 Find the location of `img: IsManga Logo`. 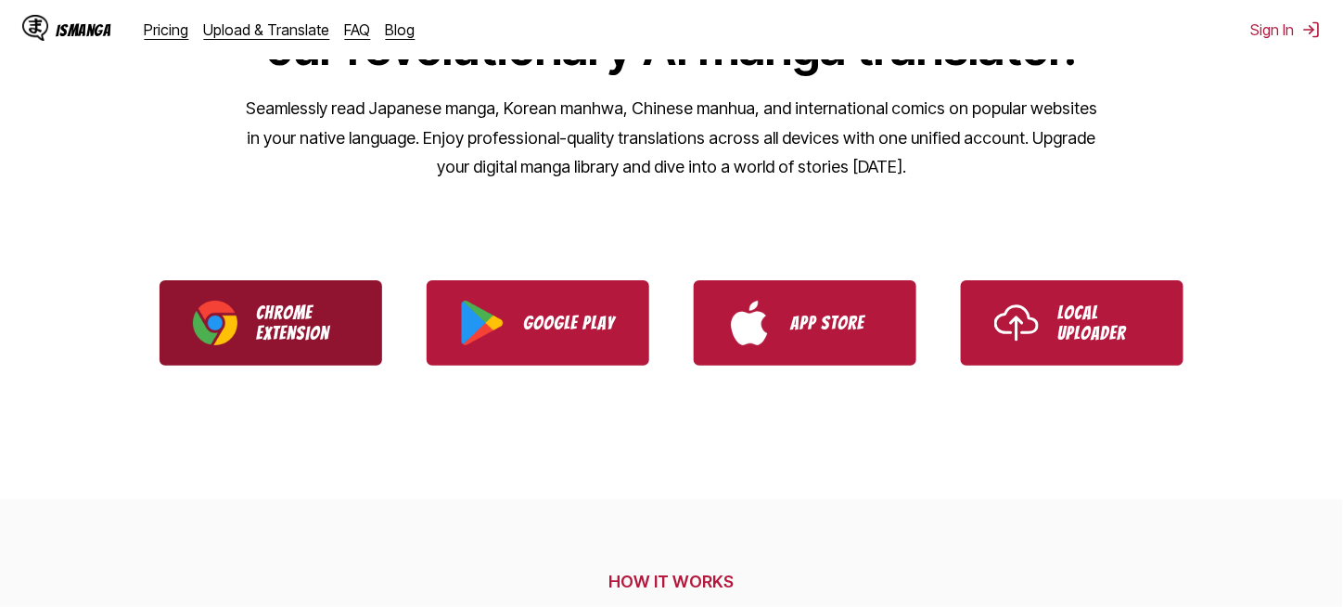

img: IsManga Logo is located at coordinates (35, 28).